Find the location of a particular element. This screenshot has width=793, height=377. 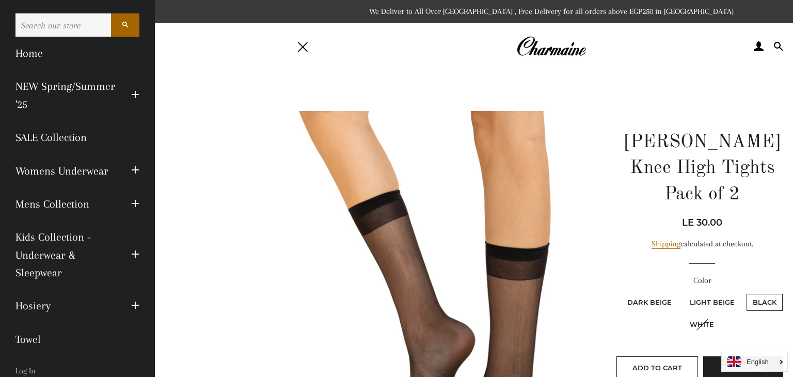

label: Black is located at coordinates (764, 302).